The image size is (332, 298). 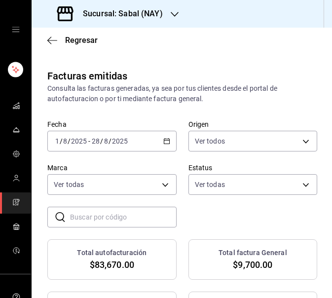 I want to click on span: Regresar, so click(x=81, y=40).